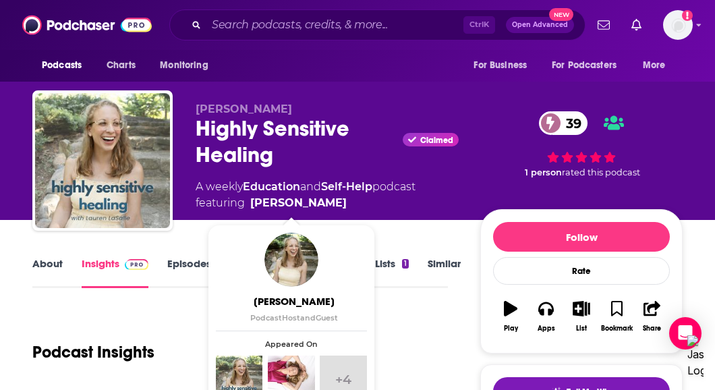  I want to click on button: Open AdvancedNew, so click(540, 25).